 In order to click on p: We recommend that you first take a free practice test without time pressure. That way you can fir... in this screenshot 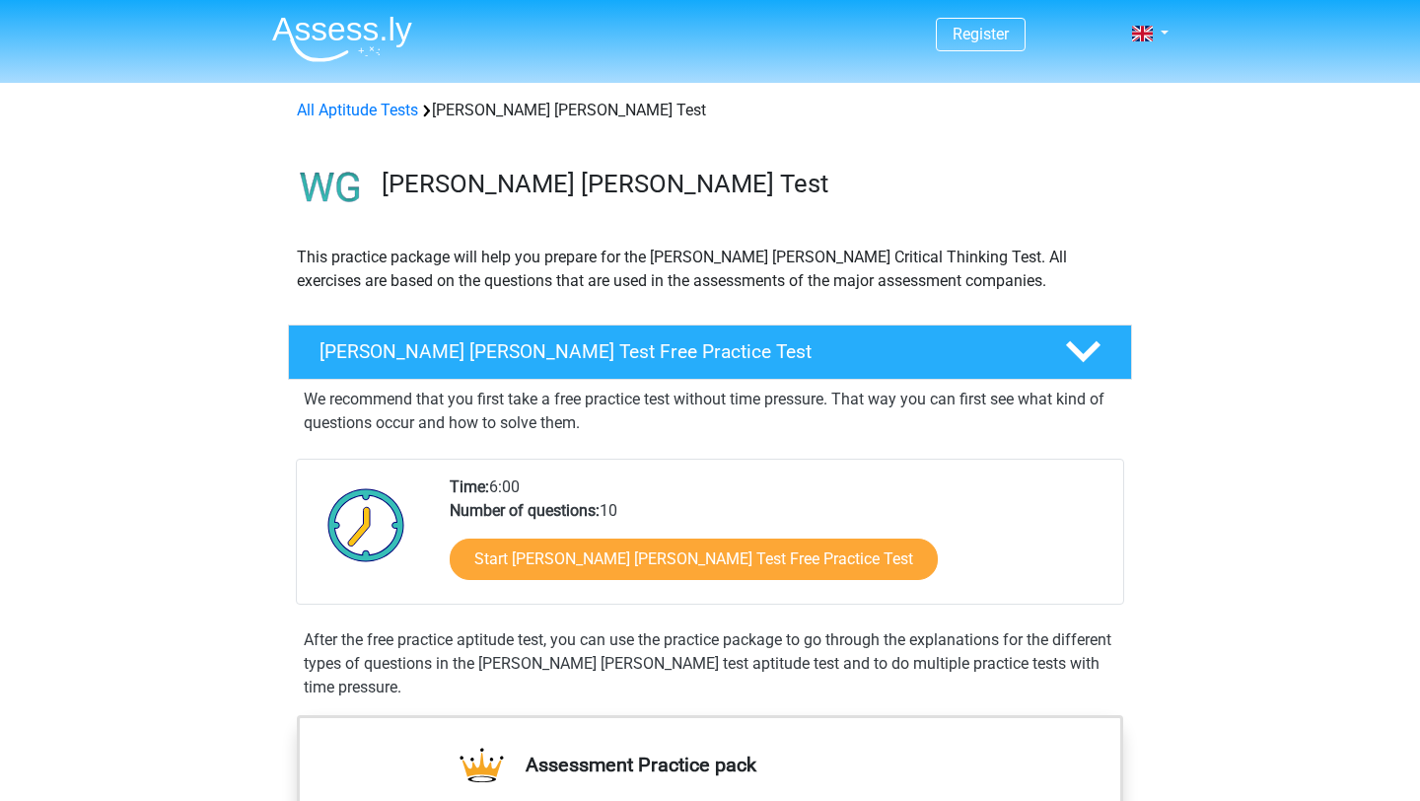, I will do `click(710, 411)`.